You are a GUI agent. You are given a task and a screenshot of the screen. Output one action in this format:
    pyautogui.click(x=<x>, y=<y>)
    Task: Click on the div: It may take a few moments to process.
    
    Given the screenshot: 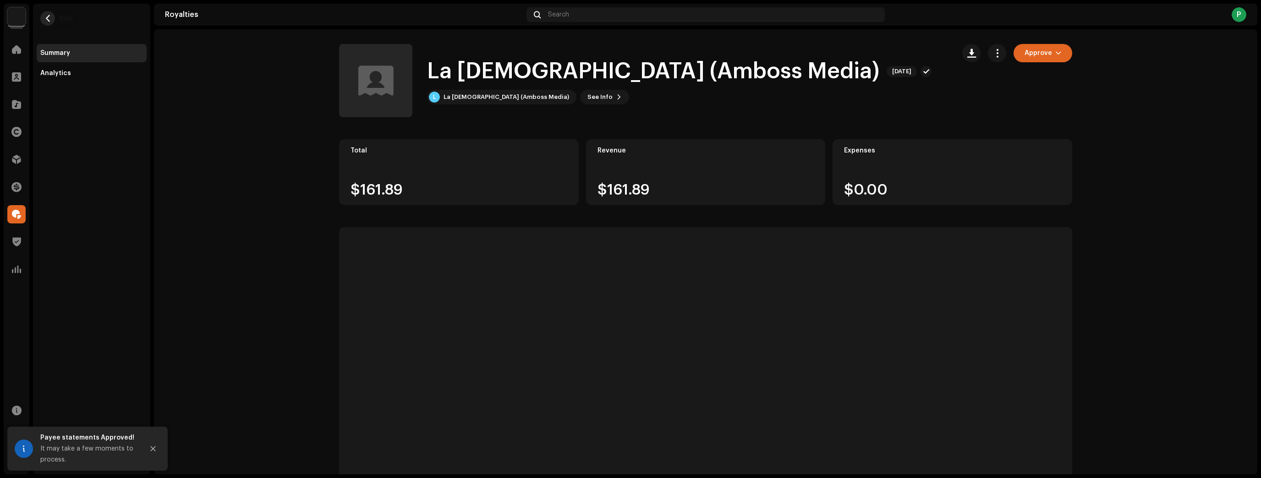 What is the action you would take?
    pyautogui.click(x=88, y=454)
    